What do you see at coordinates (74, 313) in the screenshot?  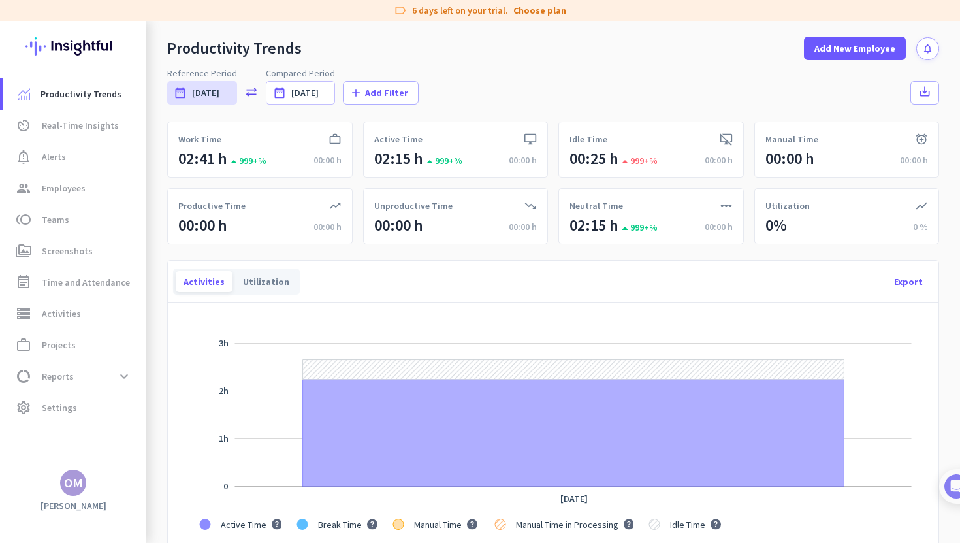 I see `a: storageActivities` at bounding box center [74, 313].